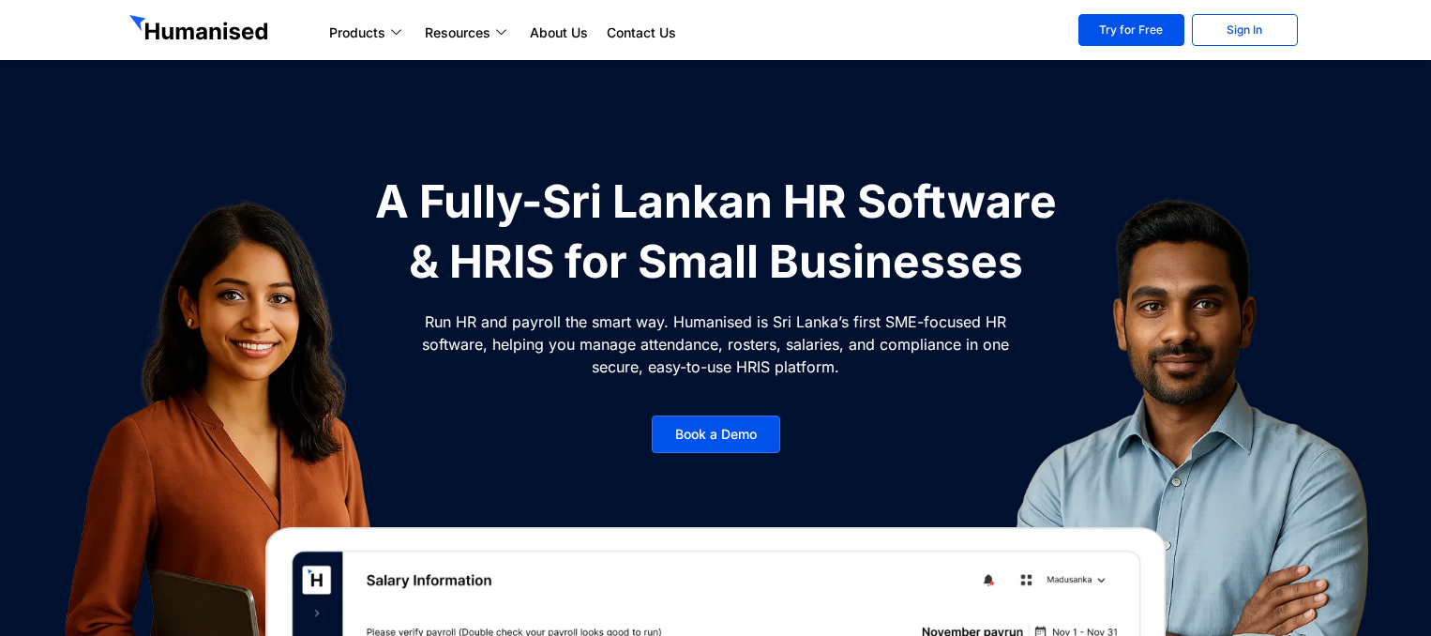  I want to click on p: Run HR and payroll the smart way. Humanised is Sri Lanka’s first SME-focused HR software, helping..., so click(716, 344).